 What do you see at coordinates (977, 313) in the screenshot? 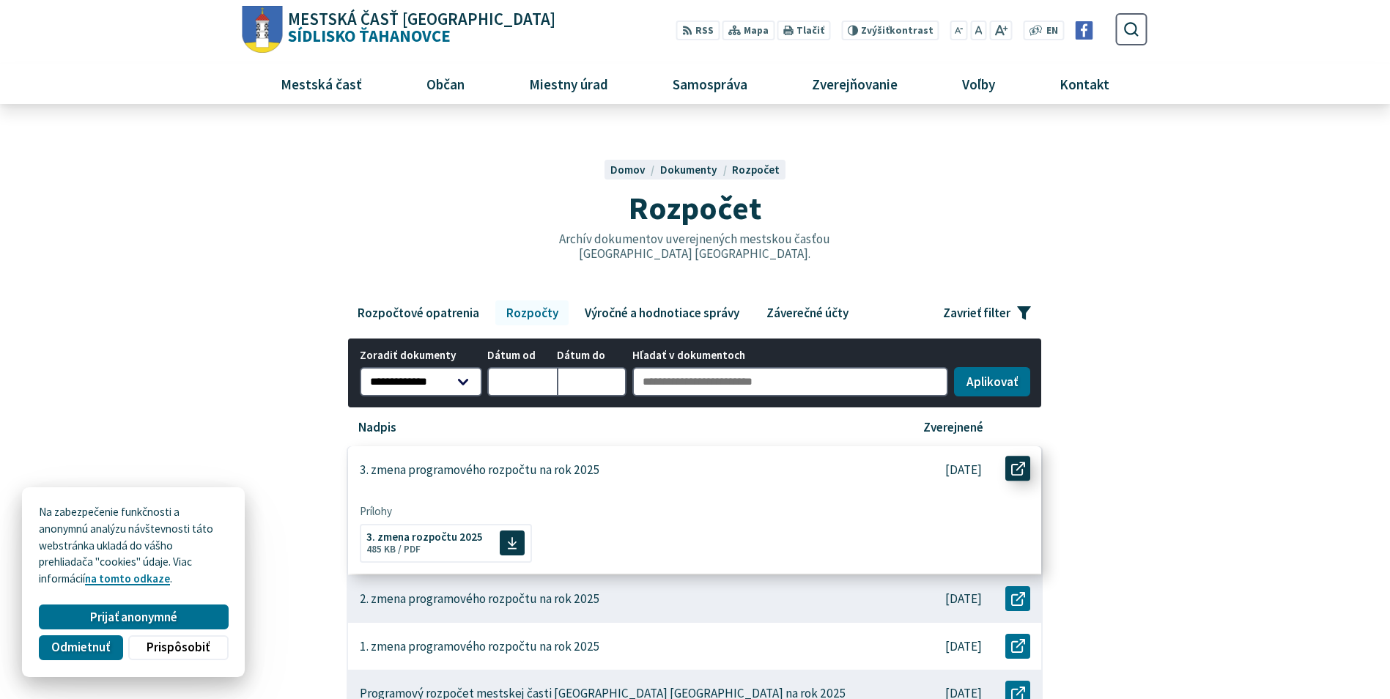
I see `span: Zavrieť filter` at bounding box center [977, 313].